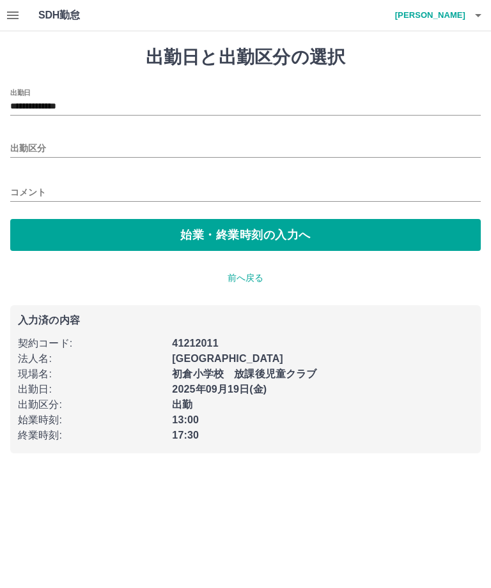 The height and width of the screenshot is (588, 491). What do you see at coordinates (91, 436) in the screenshot?
I see `p: 終業時刻 :` at bounding box center [91, 436].